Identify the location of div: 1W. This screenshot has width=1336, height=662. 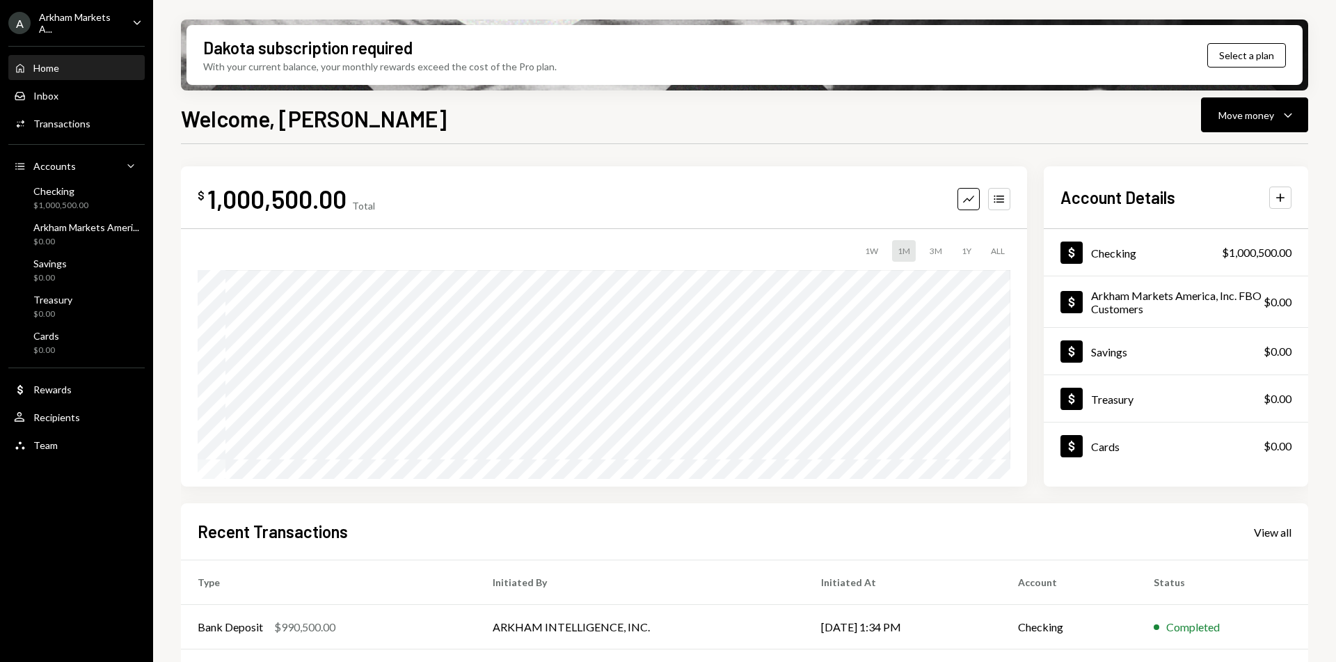
(871, 251).